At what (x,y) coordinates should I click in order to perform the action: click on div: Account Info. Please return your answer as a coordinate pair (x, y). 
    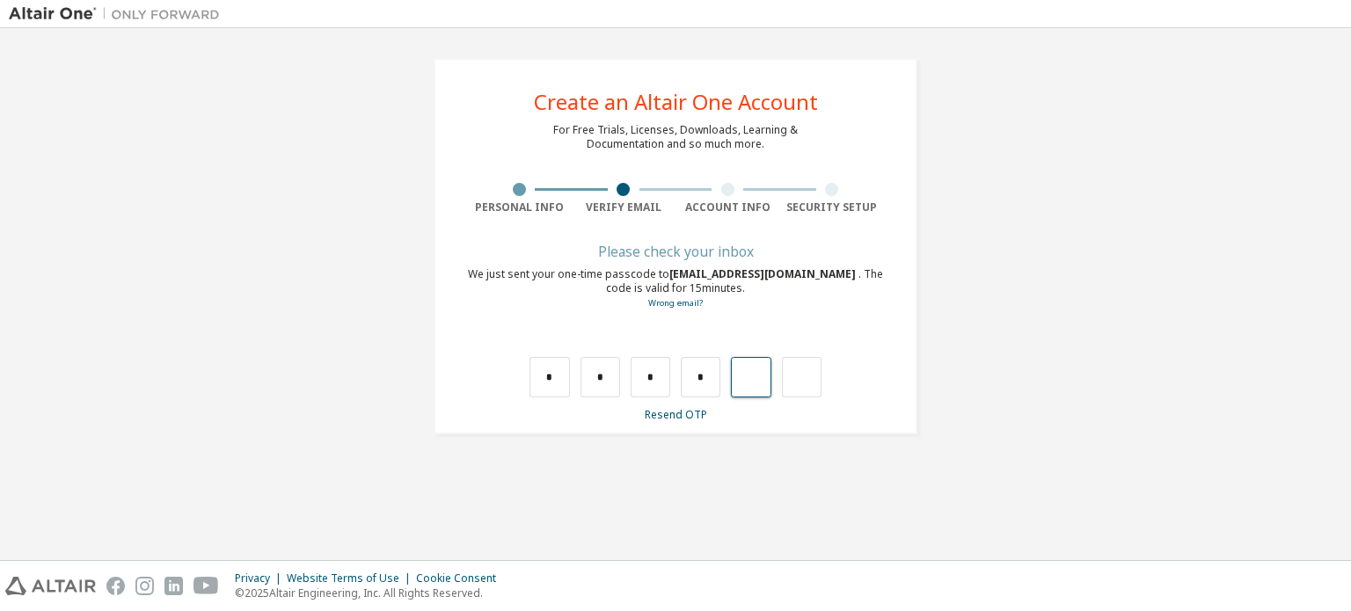
    Looking at the image, I should click on (728, 208).